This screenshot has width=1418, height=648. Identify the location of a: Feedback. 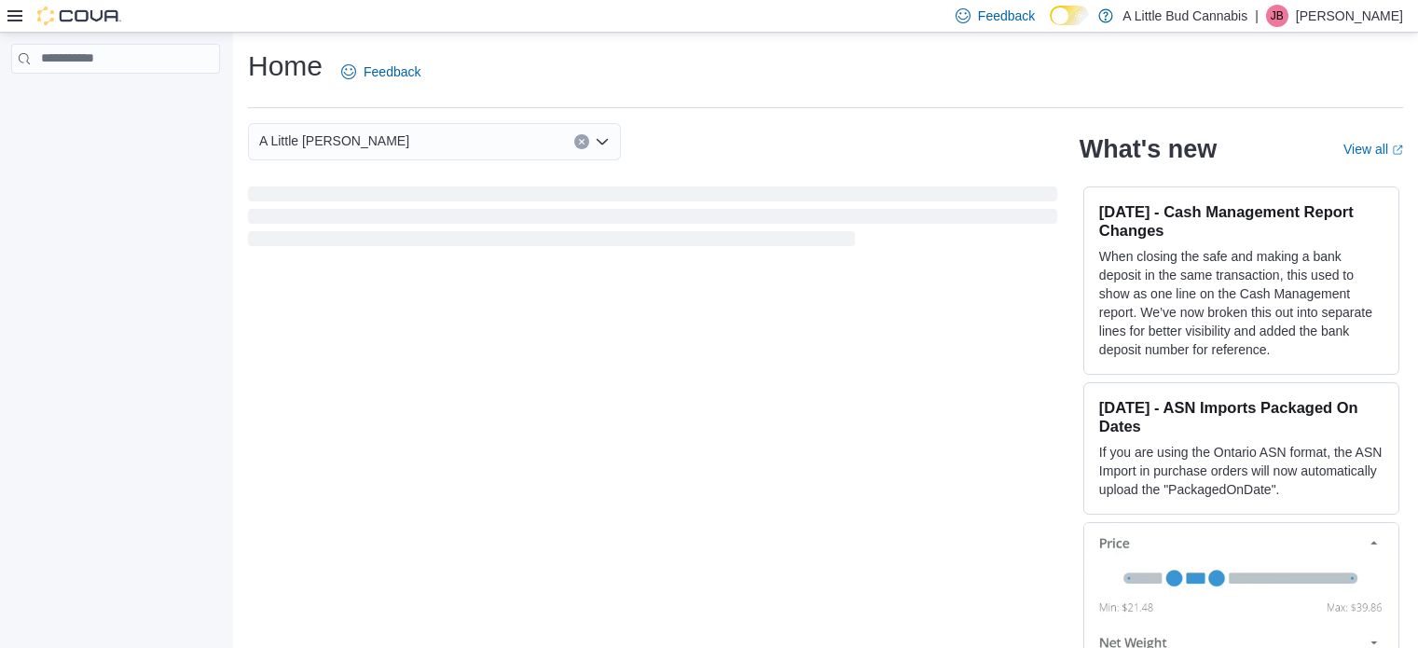
(380, 72).